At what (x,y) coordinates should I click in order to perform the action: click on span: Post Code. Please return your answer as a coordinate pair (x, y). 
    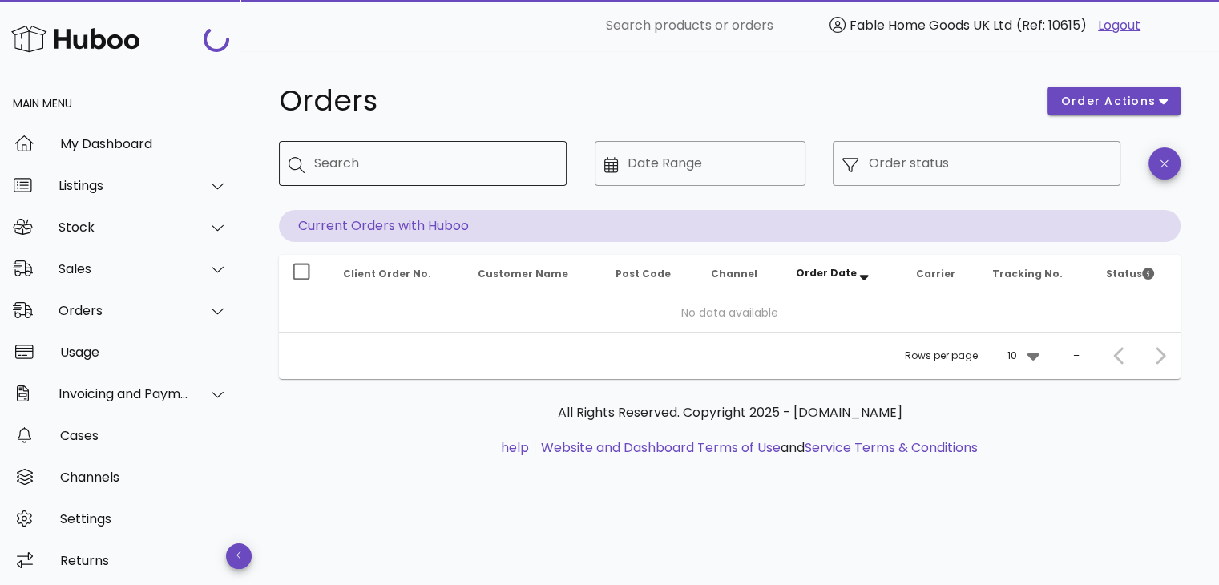
    Looking at the image, I should click on (642, 273).